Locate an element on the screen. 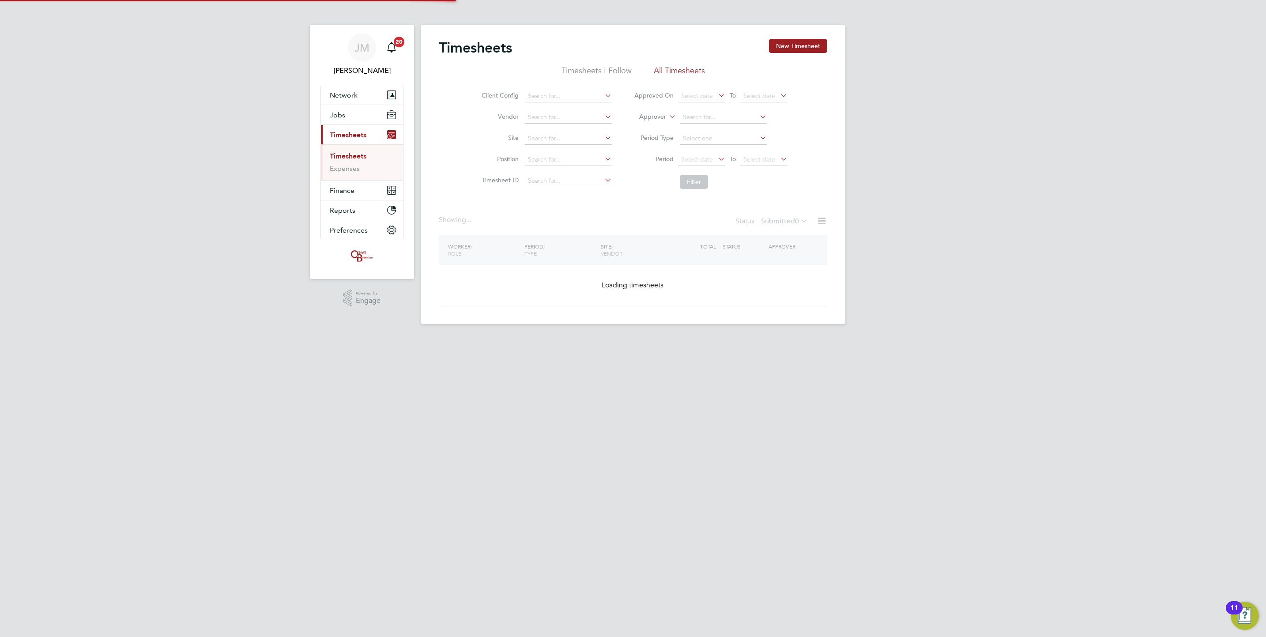 The height and width of the screenshot is (637, 1266). li: Timesheets I Follow is located at coordinates (596, 73).